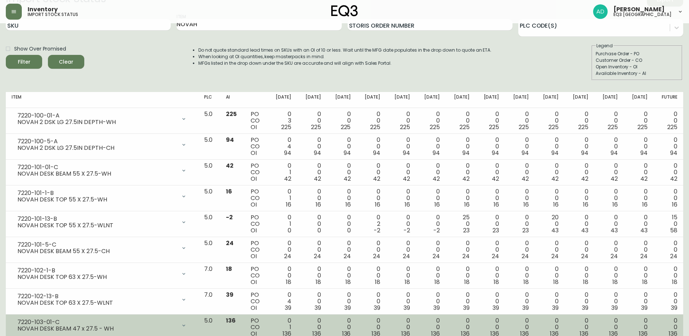 The height and width of the screenshot is (336, 689). What do you see at coordinates (43, 9) in the screenshot?
I see `span: Inventory` at bounding box center [43, 9].